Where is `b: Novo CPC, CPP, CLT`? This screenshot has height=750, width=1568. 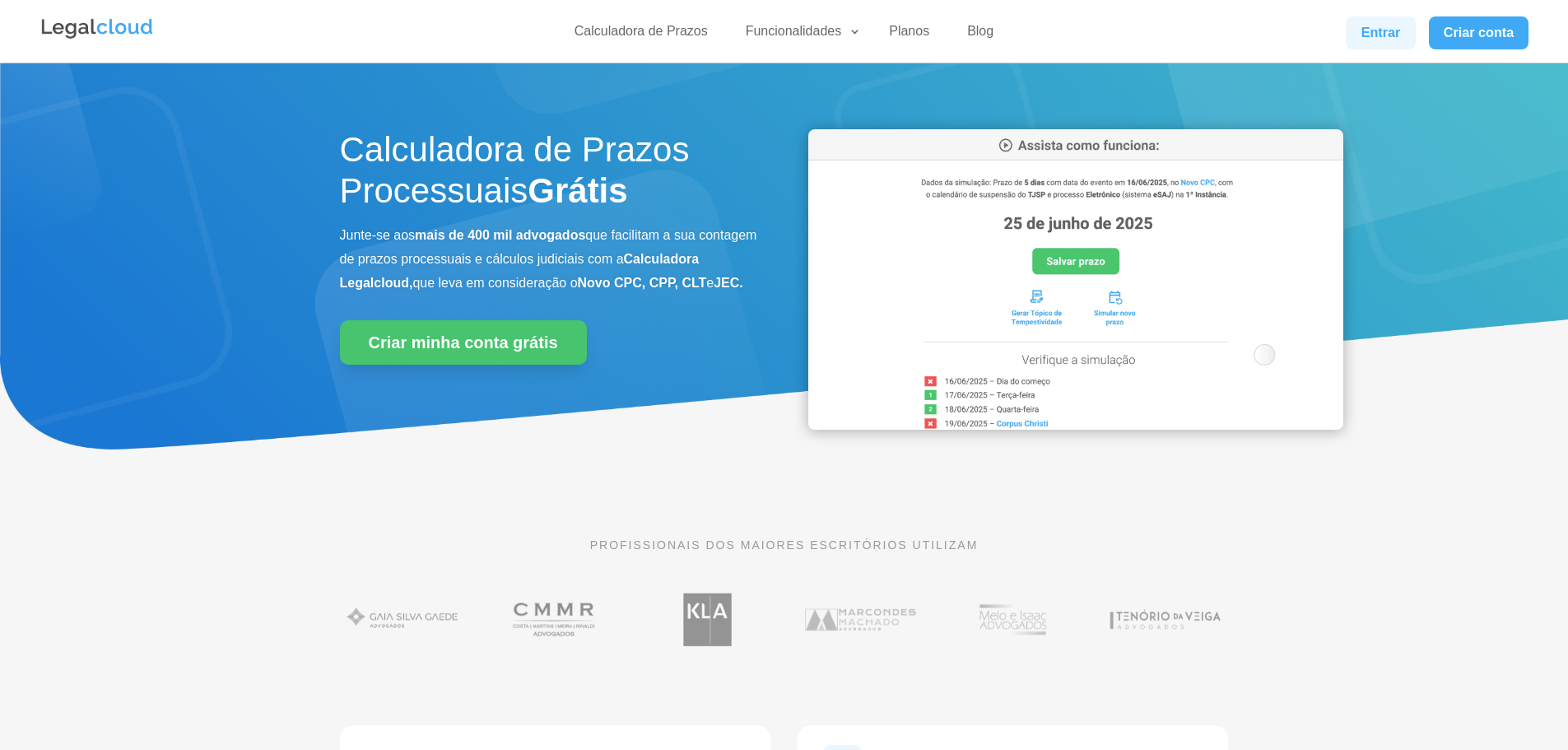 b: Novo CPC, CPP, CLT is located at coordinates (642, 282).